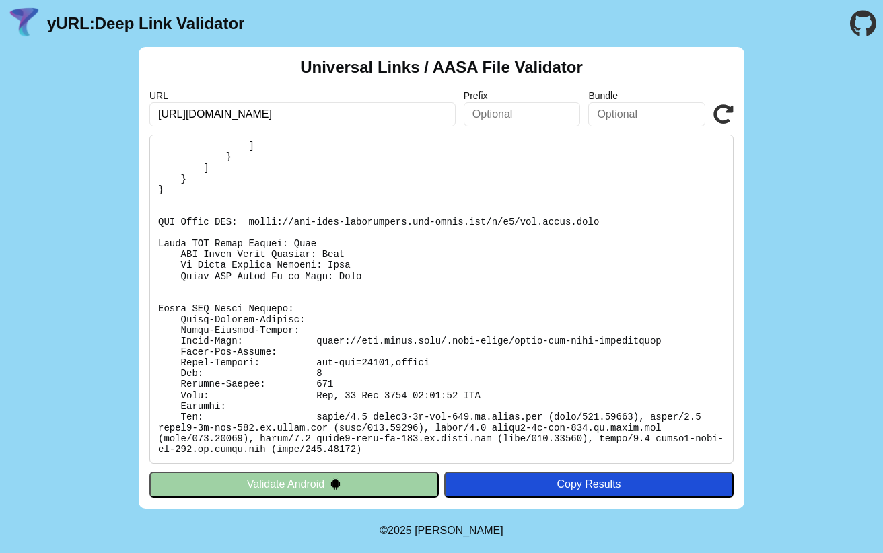 The height and width of the screenshot is (553, 883). Describe the element at coordinates (647, 96) in the screenshot. I see `label: Bundle` at that location.